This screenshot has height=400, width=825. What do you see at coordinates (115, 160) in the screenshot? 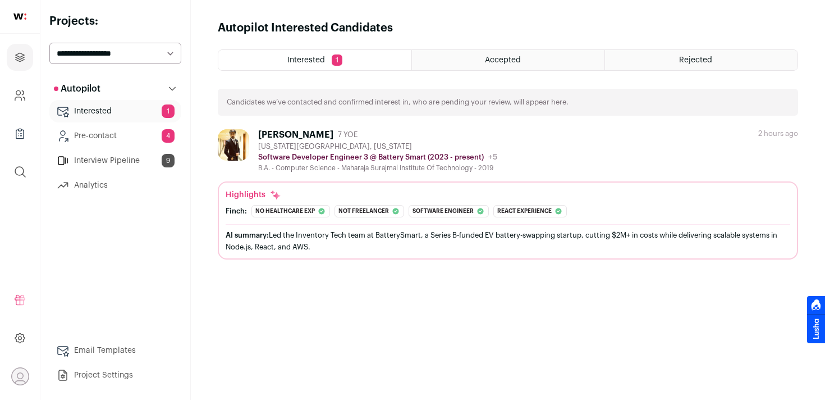
I see `a: Interview Pipeline9` at bounding box center [115, 160].